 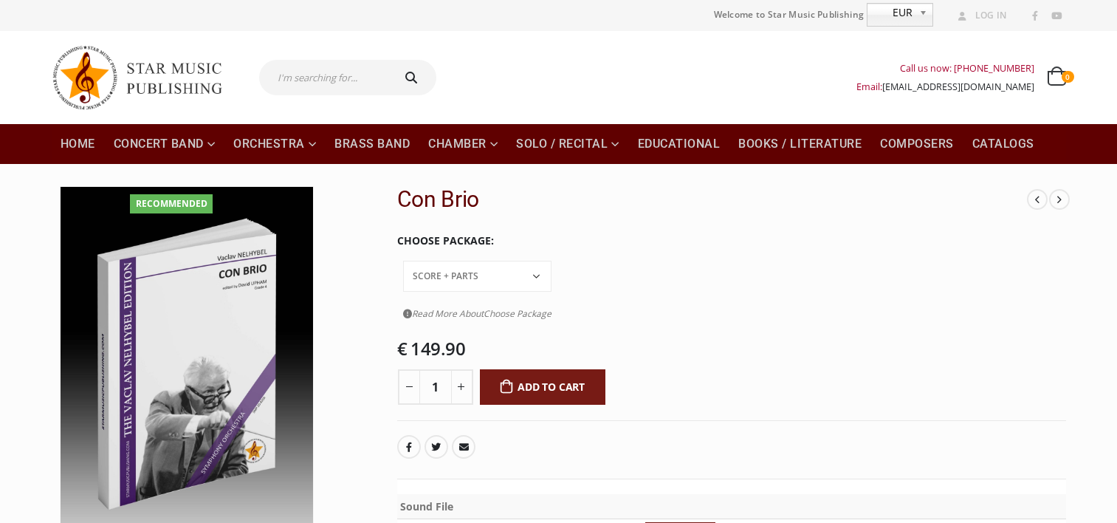 What do you see at coordinates (1067, 77) in the screenshot?
I see `span: 0` at bounding box center [1067, 77].